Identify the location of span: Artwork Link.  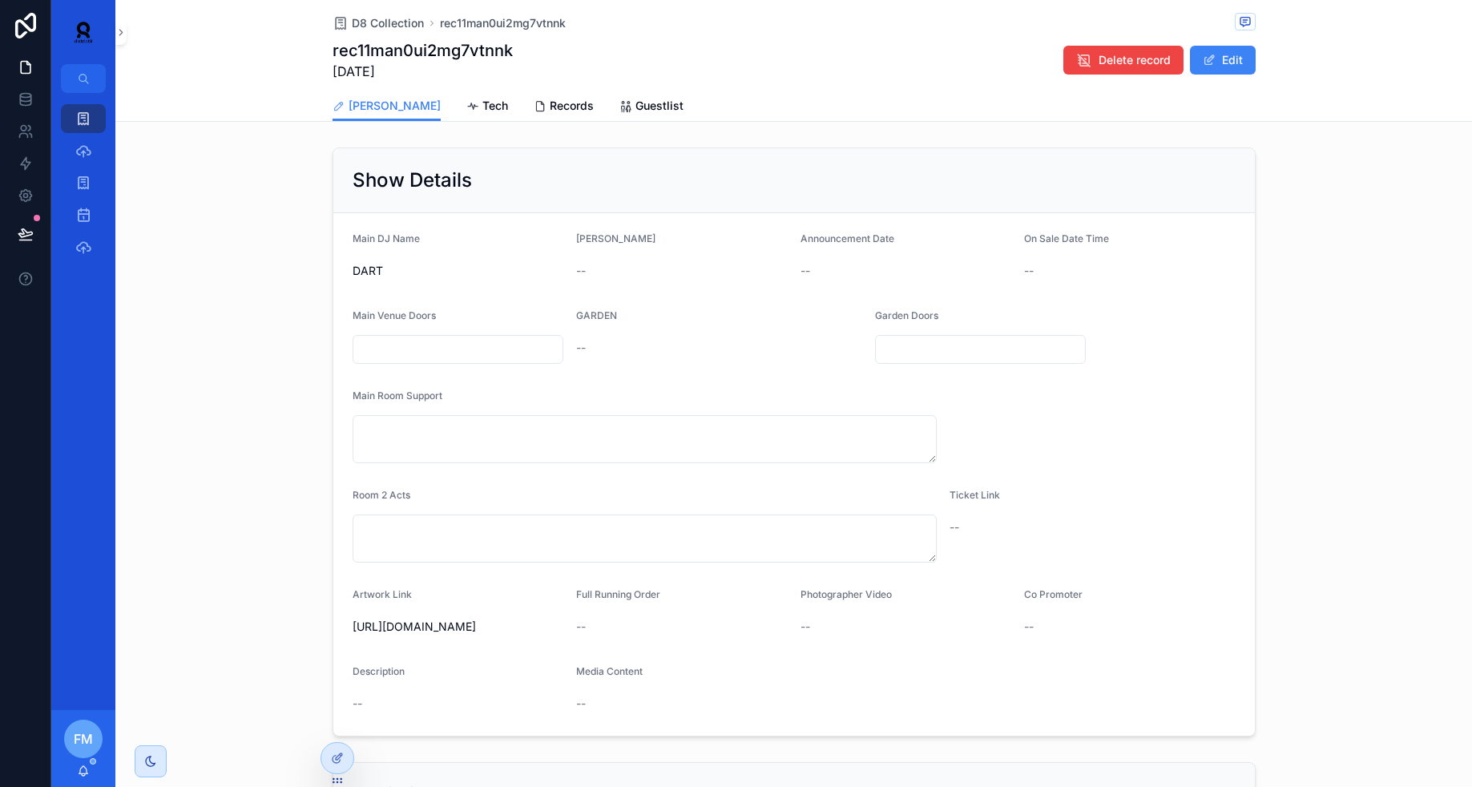
(382, 594).